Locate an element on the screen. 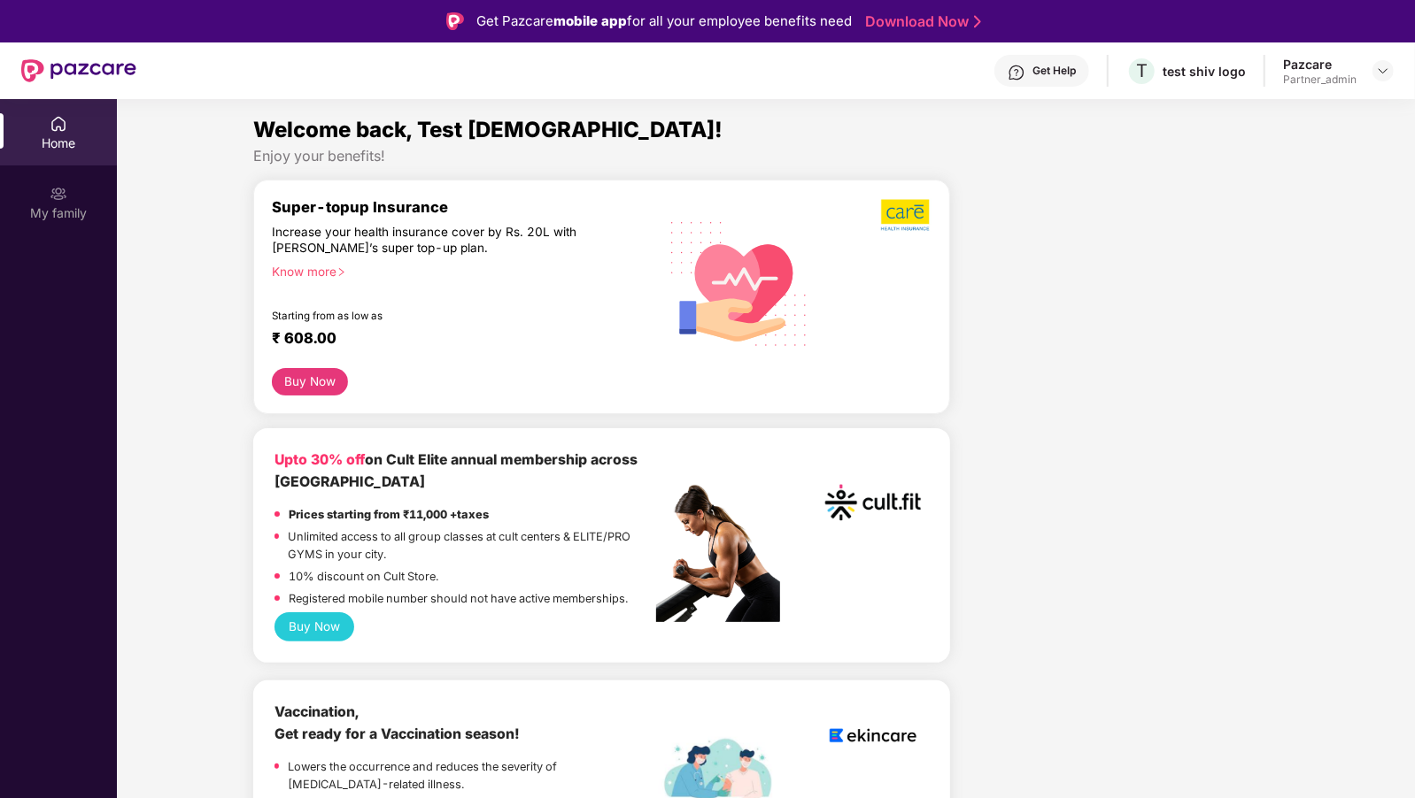 The width and height of the screenshot is (1415, 798). img: cult.png is located at coordinates (873, 503).